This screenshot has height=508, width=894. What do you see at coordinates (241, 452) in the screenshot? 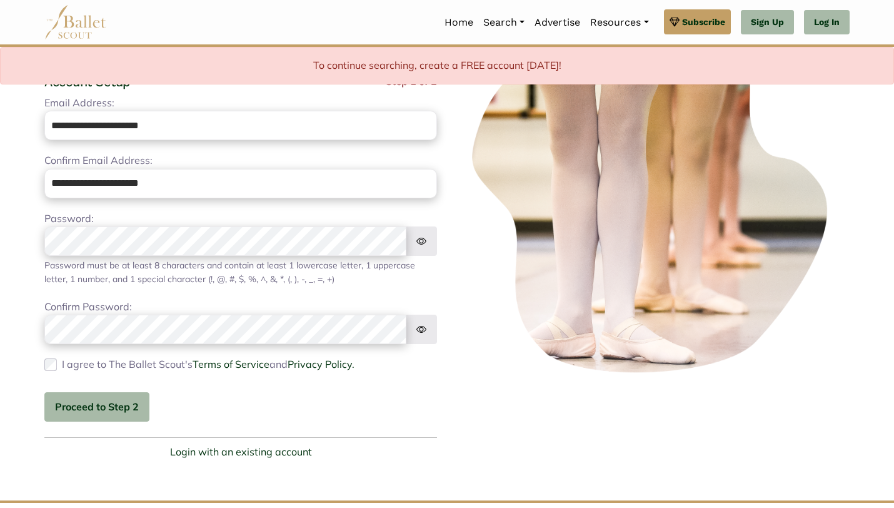
I see `a: Login with an existing account` at bounding box center [241, 452].